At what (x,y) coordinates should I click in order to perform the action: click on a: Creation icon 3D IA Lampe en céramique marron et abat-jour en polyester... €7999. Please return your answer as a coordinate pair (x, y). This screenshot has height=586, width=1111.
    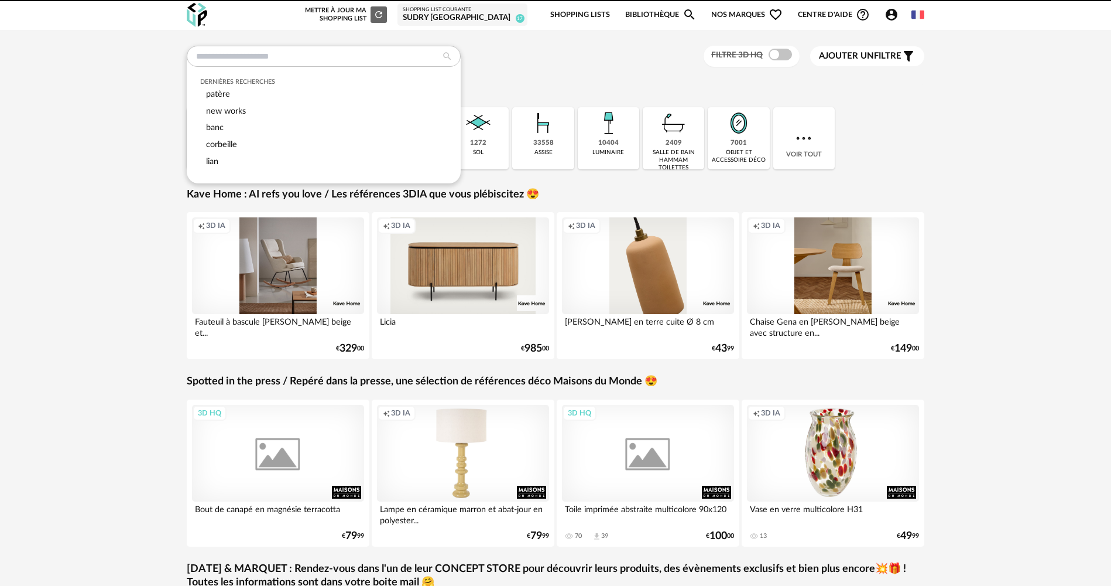
    Looking at the image, I should click on (463, 473).